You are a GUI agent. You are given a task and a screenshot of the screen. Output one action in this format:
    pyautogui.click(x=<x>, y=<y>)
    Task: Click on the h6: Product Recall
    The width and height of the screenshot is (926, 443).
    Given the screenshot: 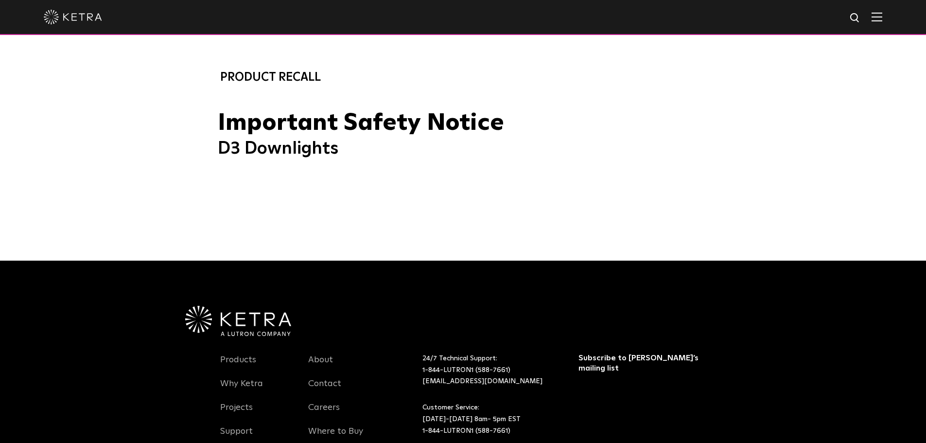 What is the action you would take?
    pyautogui.click(x=463, y=77)
    